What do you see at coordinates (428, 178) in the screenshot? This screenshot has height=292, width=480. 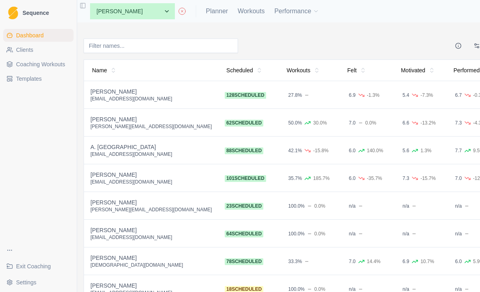 I see `div: -15.7%` at bounding box center [428, 178].